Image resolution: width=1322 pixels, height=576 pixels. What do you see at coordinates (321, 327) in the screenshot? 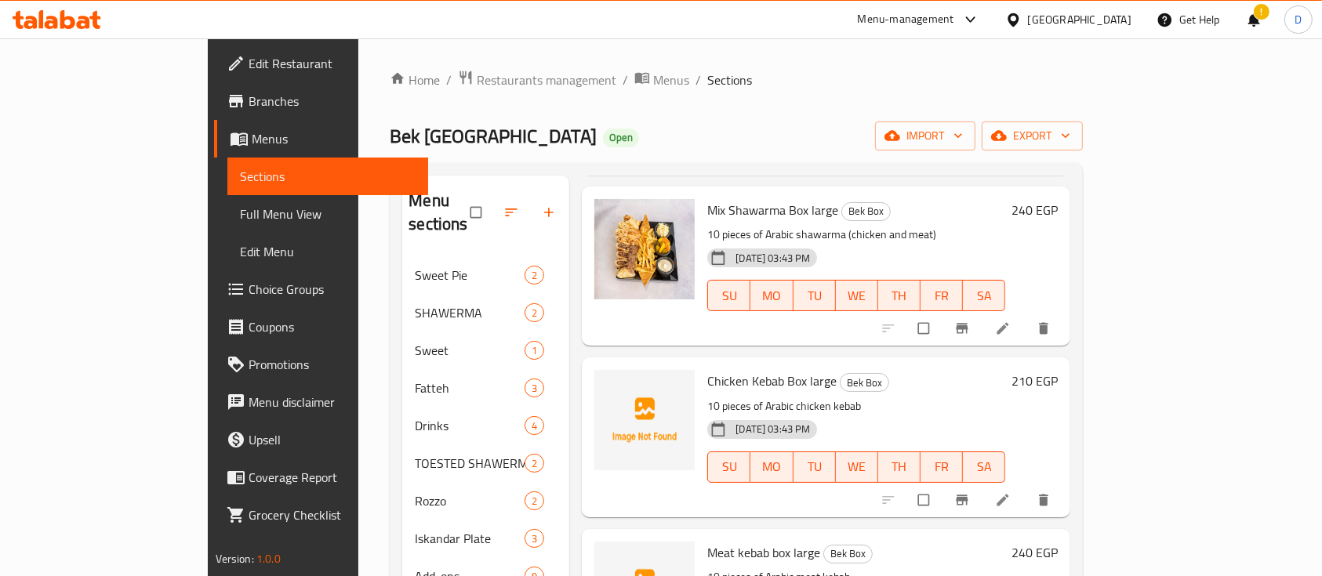
I see `a: Coupons` at bounding box center [321, 327].